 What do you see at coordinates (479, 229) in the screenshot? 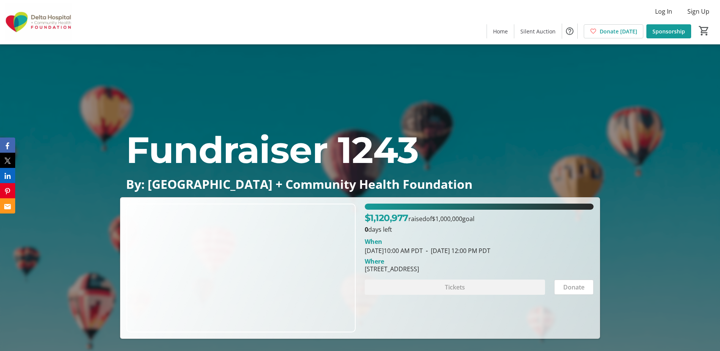
I see `p: days left` at bounding box center [479, 229].